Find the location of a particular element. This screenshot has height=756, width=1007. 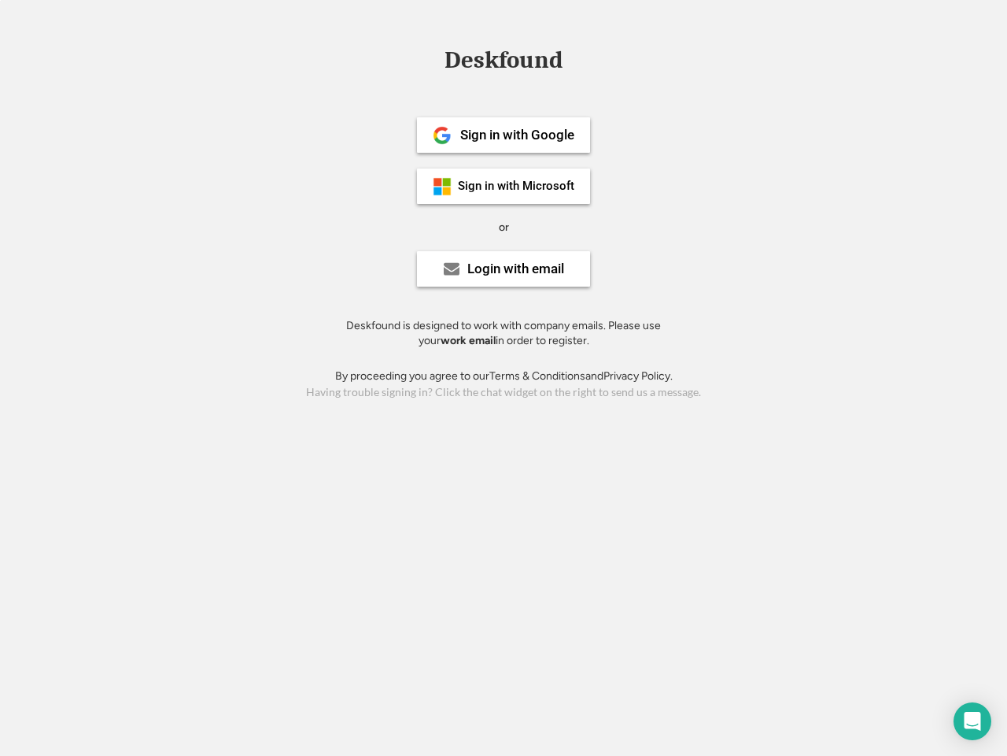

img: 1024px-Google__G__Logo.svg.png is located at coordinates (442, 135).